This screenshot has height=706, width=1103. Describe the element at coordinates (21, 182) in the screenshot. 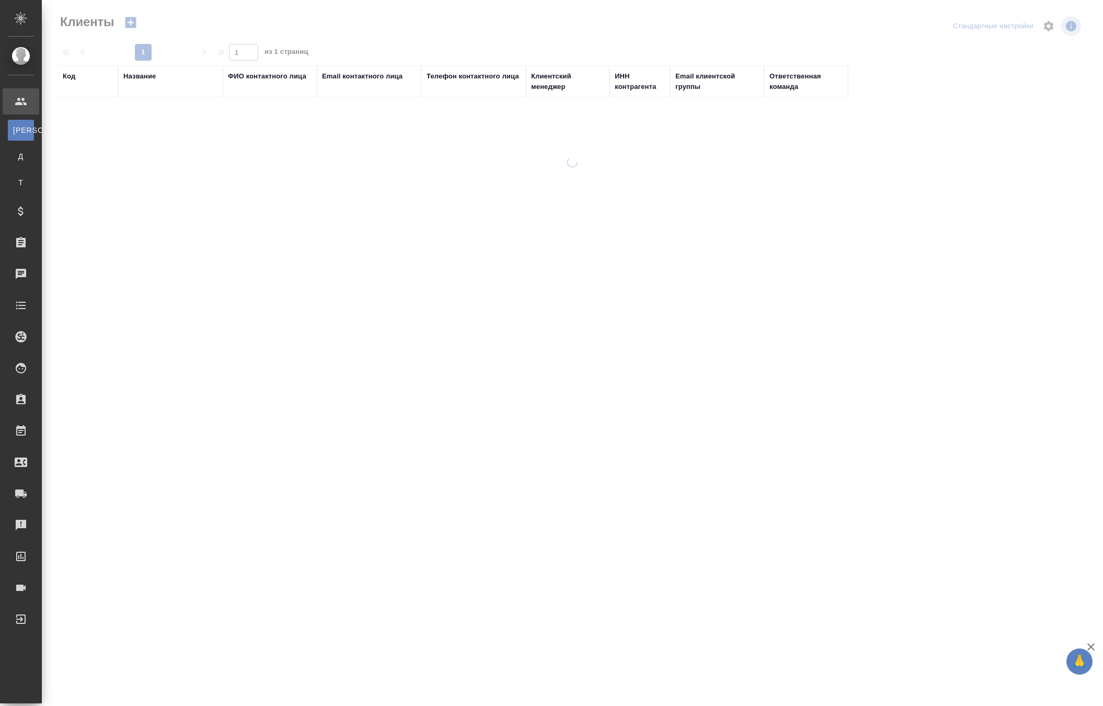

I see `a: Т` at that location.